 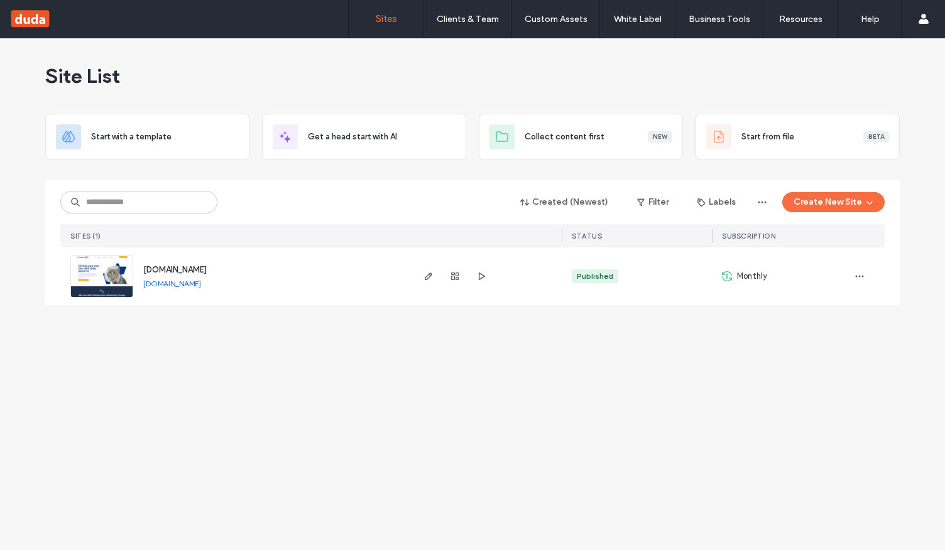 What do you see at coordinates (797, 137) in the screenshot?
I see `div: Start from fileBeta` at bounding box center [797, 137].